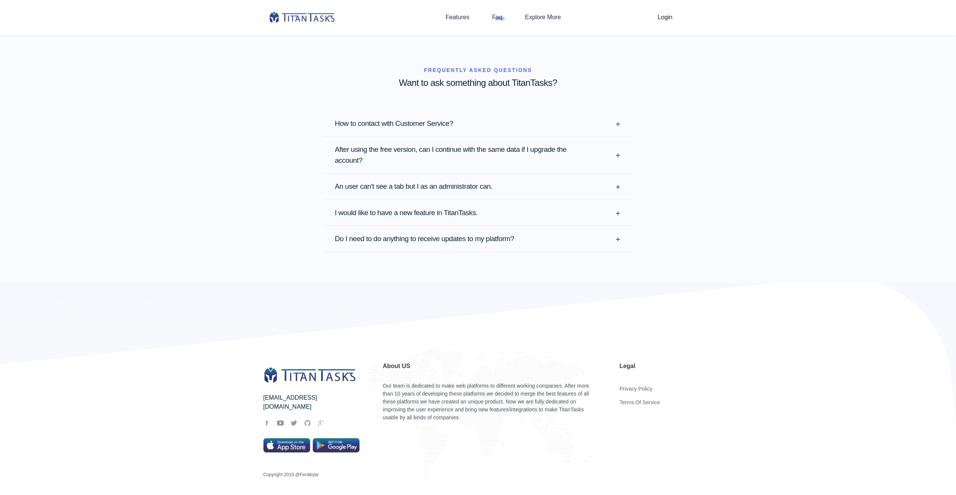 Image resolution: width=956 pixels, height=495 pixels. What do you see at coordinates (313, 475) in the screenshot?
I see `a: Copyright 2019 @Feralbyte` at bounding box center [313, 475].